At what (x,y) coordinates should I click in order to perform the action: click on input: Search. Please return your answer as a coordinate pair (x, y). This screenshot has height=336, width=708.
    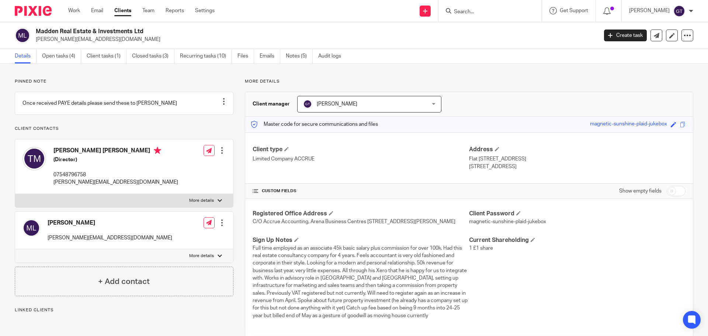
    Looking at the image, I should click on (486, 12).